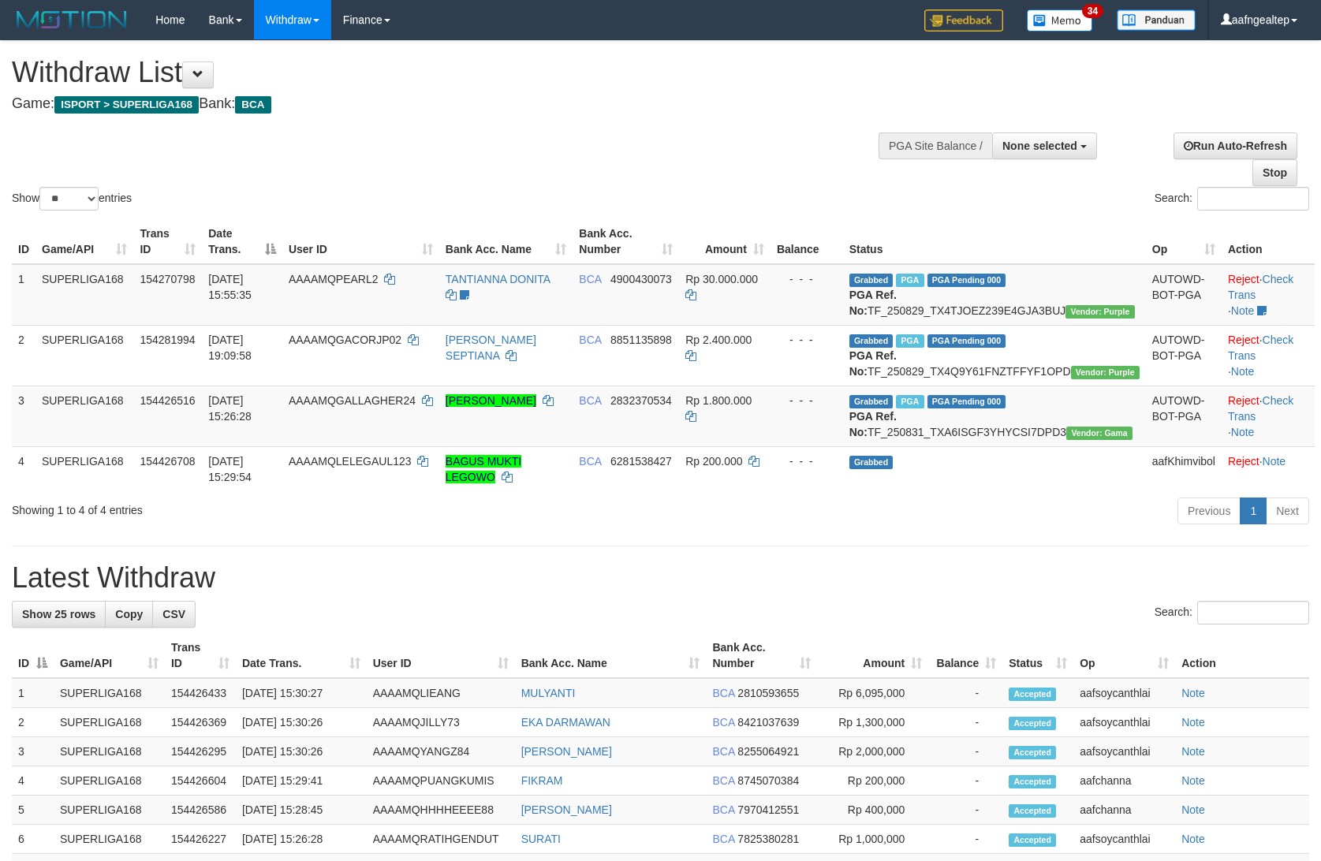 The image size is (1321, 861). What do you see at coordinates (909, 341) in the screenshot?
I see `span: Marked by aafnonsreyleab` at bounding box center [909, 341].